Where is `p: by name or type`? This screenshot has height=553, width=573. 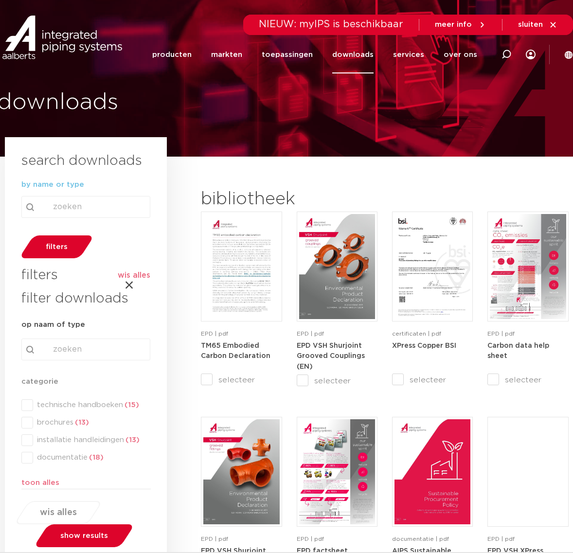
p: by name or type is located at coordinates (86, 184).